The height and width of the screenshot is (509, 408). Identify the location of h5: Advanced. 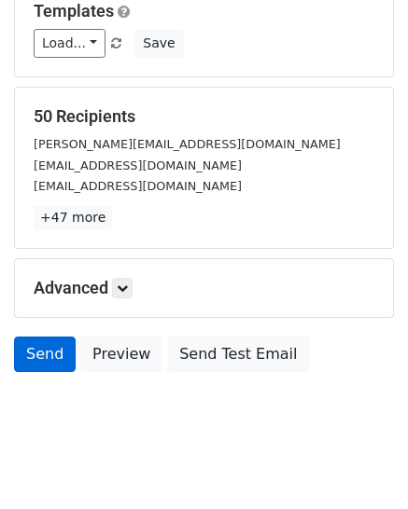
(203, 288).